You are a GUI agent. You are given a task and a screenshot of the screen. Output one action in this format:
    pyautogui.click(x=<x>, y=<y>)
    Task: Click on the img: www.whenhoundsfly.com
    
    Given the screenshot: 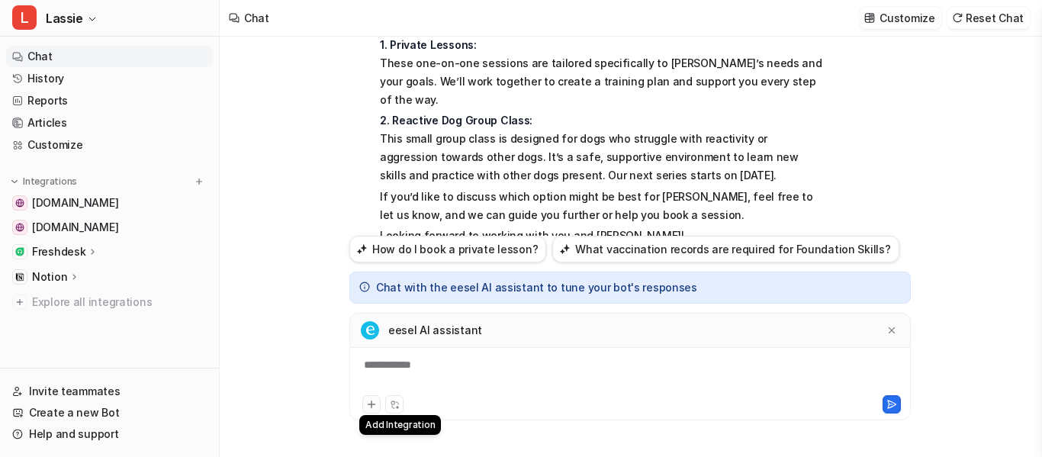 What is the action you would take?
    pyautogui.click(x=20, y=203)
    